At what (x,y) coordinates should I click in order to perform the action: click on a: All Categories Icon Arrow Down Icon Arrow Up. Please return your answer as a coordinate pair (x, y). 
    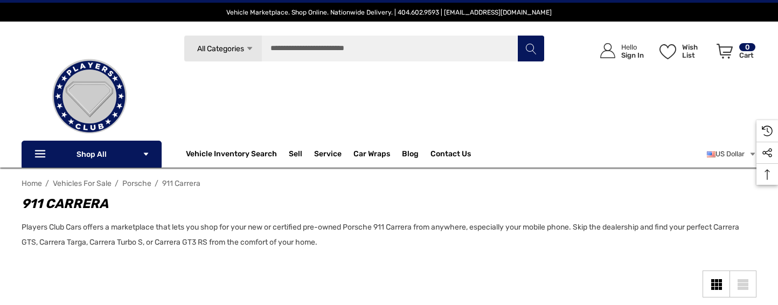
    Looking at the image, I should click on (223, 48).